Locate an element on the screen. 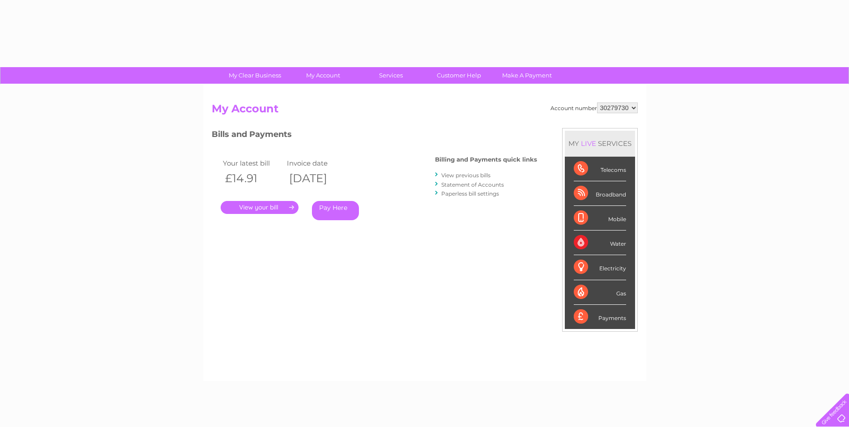 The width and height of the screenshot is (849, 427). td: Invoice date is located at coordinates (317, 163).